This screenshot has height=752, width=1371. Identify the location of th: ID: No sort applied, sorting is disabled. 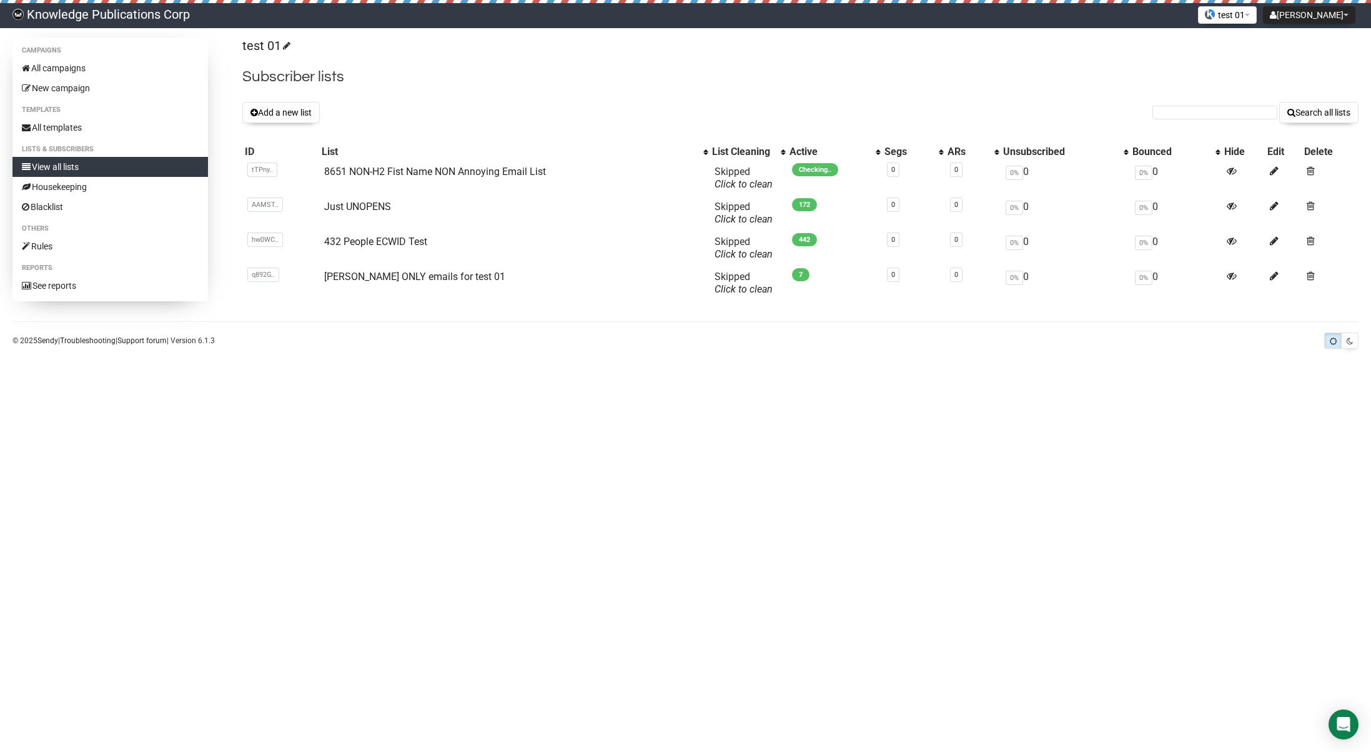
(280, 152).